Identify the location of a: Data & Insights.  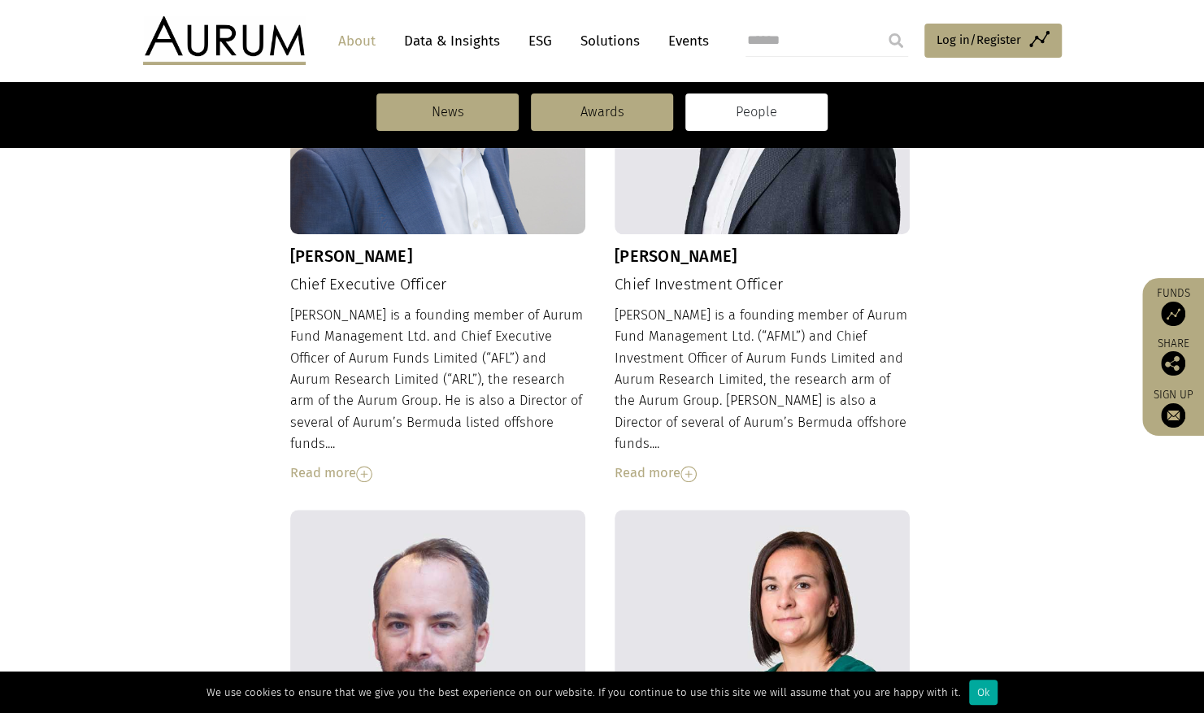
(452, 41).